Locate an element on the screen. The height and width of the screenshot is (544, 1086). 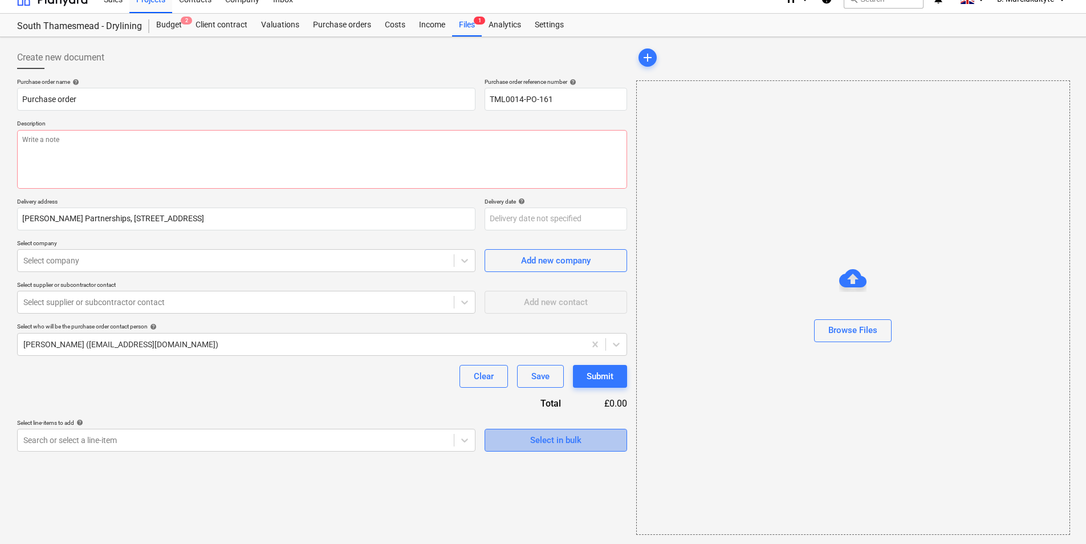
div: Purchase order reference number is located at coordinates (556, 82).